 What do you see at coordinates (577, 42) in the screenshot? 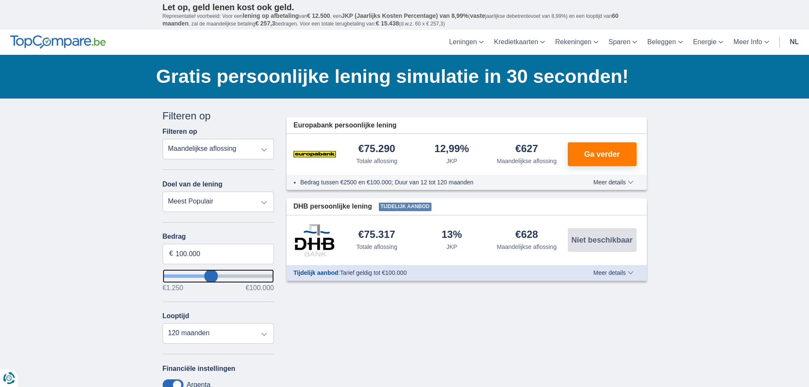
I see `a: Rekeningen` at bounding box center [577, 42].